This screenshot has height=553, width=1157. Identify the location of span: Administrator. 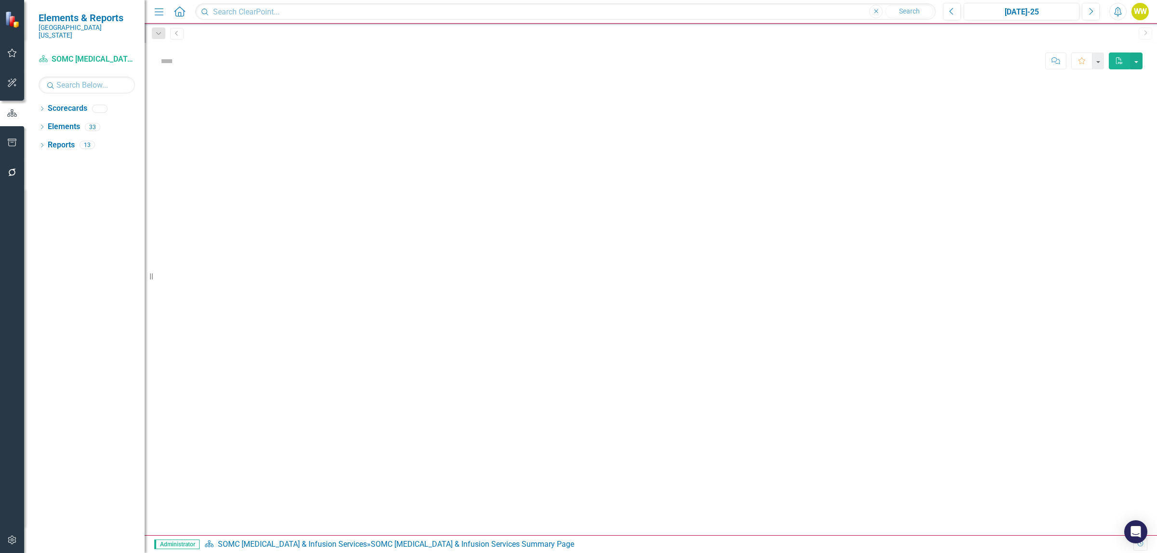
(177, 545).